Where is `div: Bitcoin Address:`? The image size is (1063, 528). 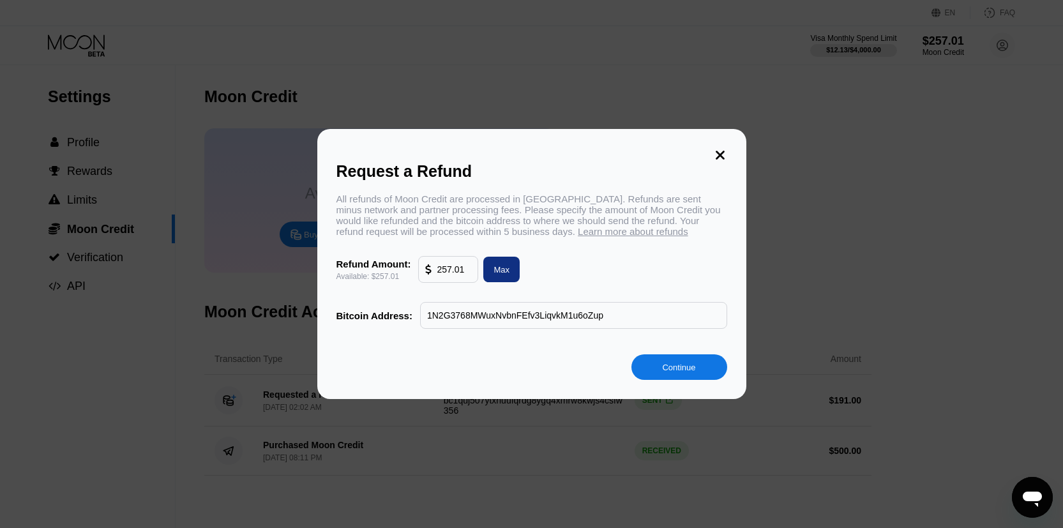
div: Bitcoin Address: is located at coordinates (374, 315).